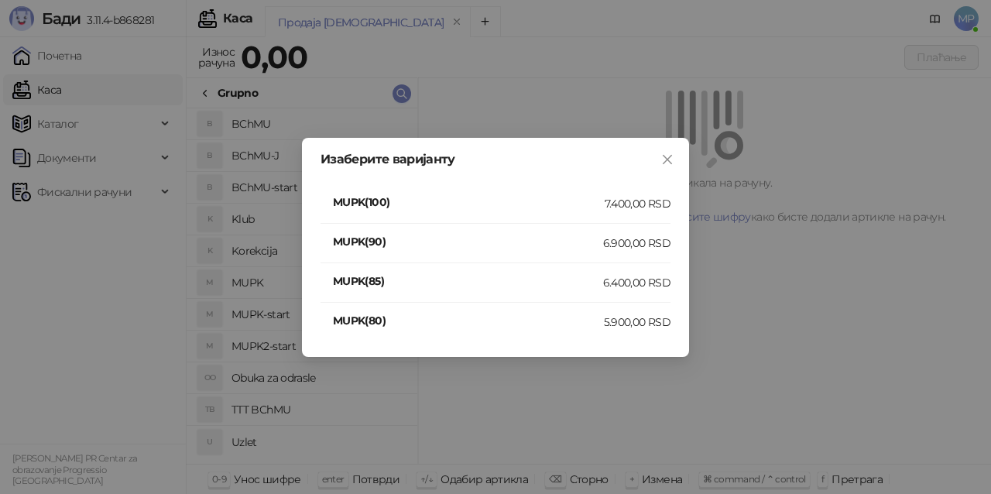 The width and height of the screenshot is (991, 494). Describe the element at coordinates (667, 160) in the screenshot. I see `span: Close` at that location.